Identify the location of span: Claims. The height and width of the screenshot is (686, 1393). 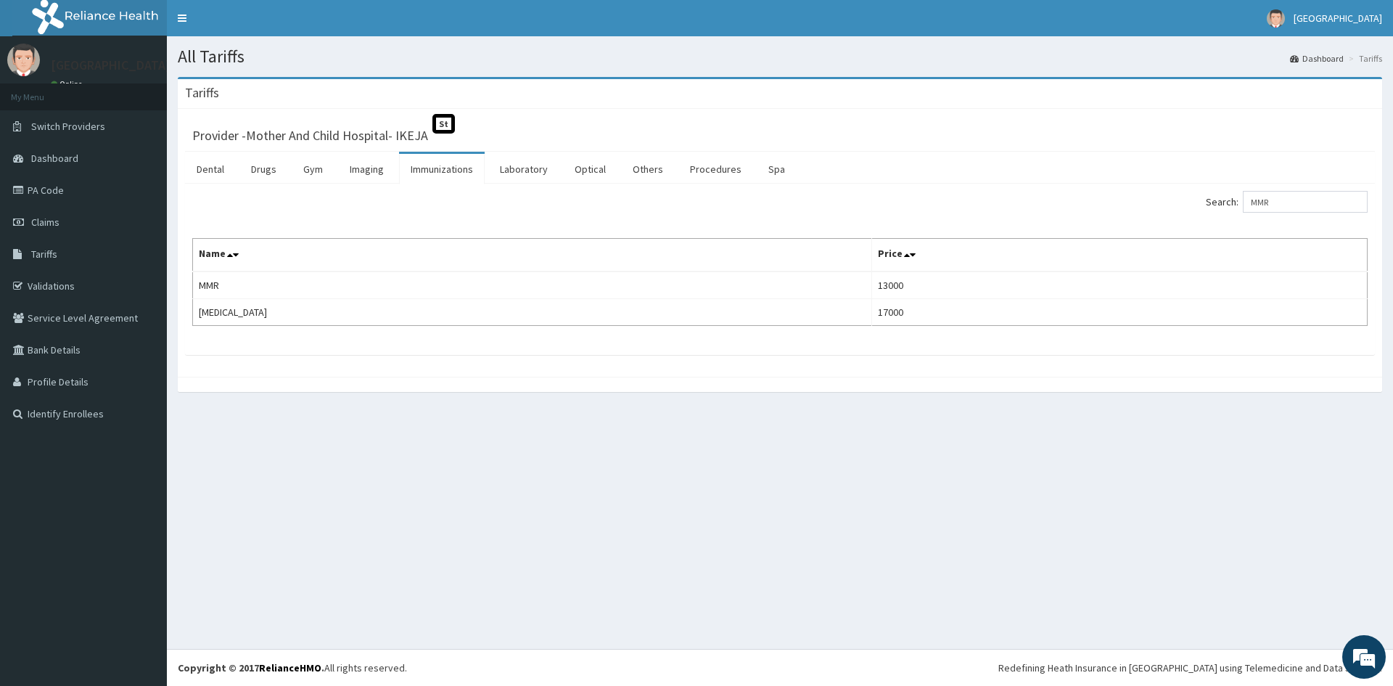
(45, 222).